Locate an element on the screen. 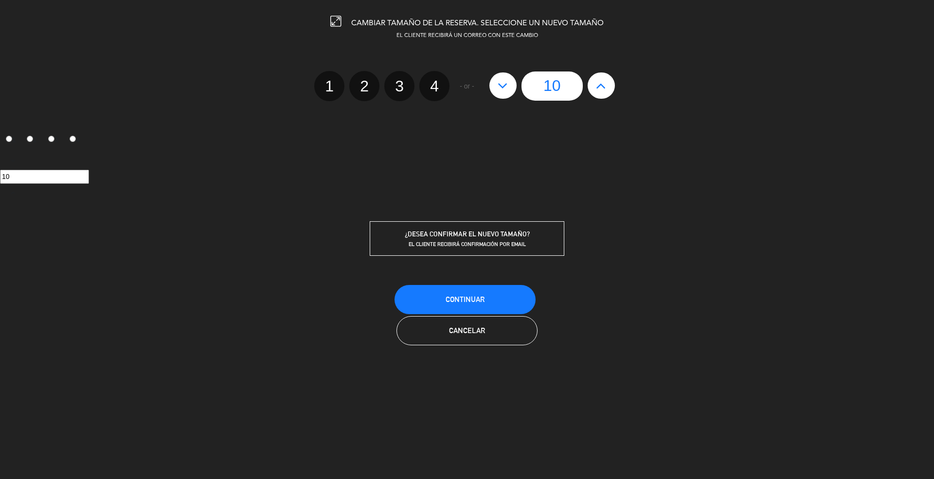 The width and height of the screenshot is (934, 479). input: 3 is located at coordinates (51, 139).